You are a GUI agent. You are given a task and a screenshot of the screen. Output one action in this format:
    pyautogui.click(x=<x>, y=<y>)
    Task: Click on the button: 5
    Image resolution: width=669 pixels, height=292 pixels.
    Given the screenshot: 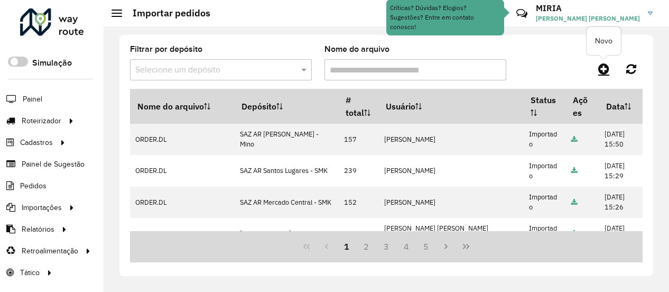 What is the action you would take?
    pyautogui.click(x=427, y=246)
    